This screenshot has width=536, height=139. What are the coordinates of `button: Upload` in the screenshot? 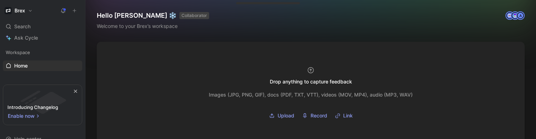 It's located at (281, 116).